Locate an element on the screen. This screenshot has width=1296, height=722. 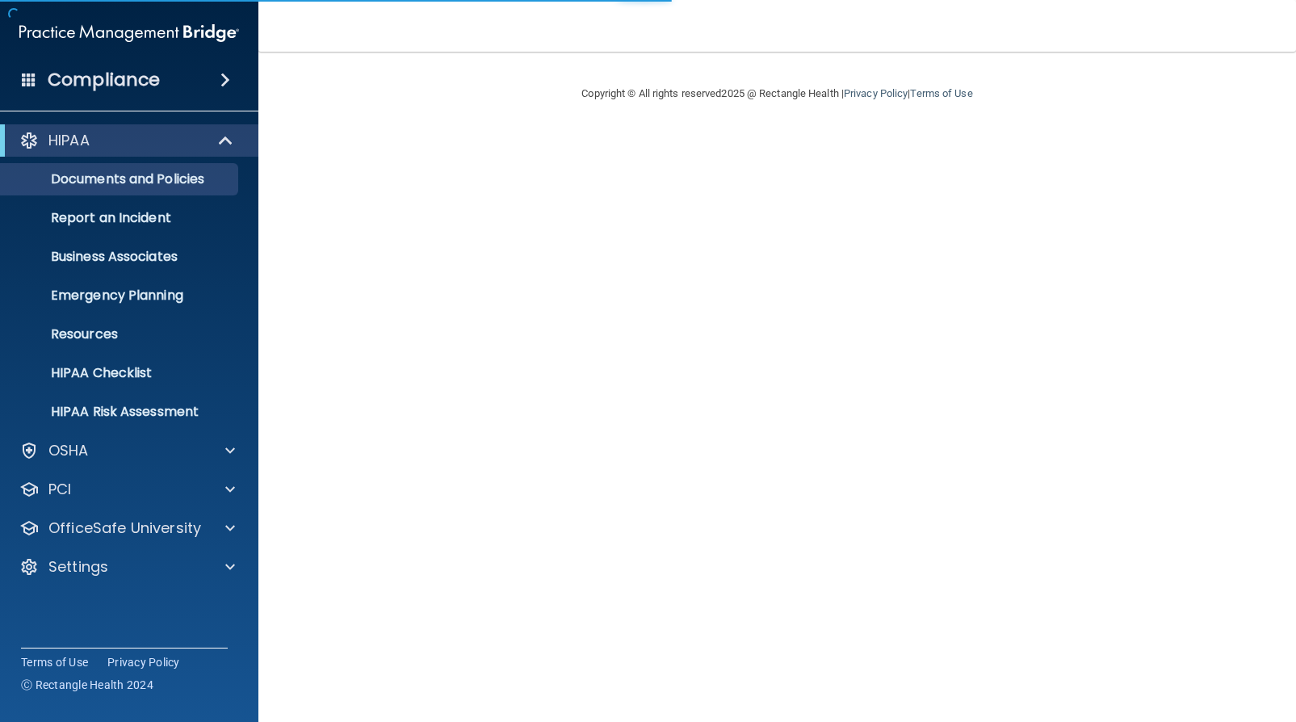
p: HIPAA is located at coordinates (69, 140).